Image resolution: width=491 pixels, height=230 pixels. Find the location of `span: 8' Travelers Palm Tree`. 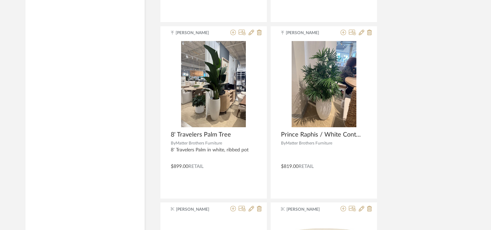

span: 8' Travelers Palm Tree is located at coordinates (201, 135).